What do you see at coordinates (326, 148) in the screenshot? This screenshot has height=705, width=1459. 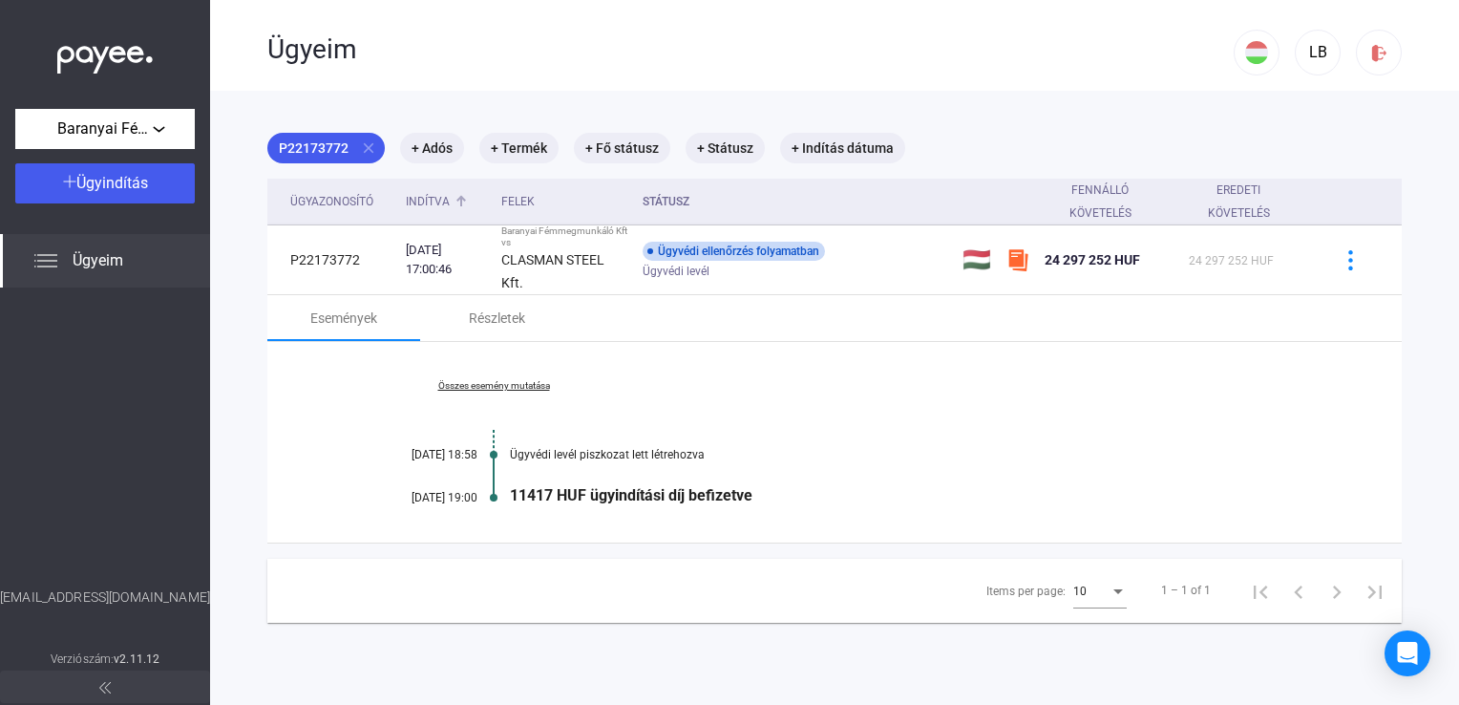 I see `mat-chip: P22173772` at bounding box center [326, 148].